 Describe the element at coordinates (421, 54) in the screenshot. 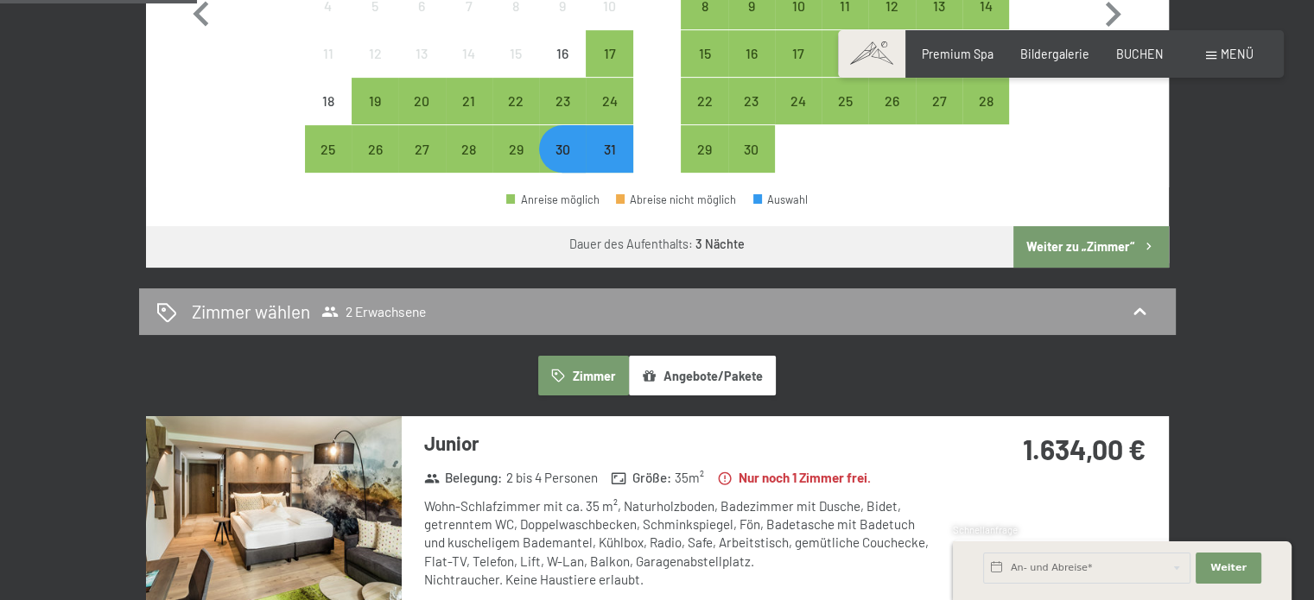

I see `div: Wed Aug 13 2025` at that location.